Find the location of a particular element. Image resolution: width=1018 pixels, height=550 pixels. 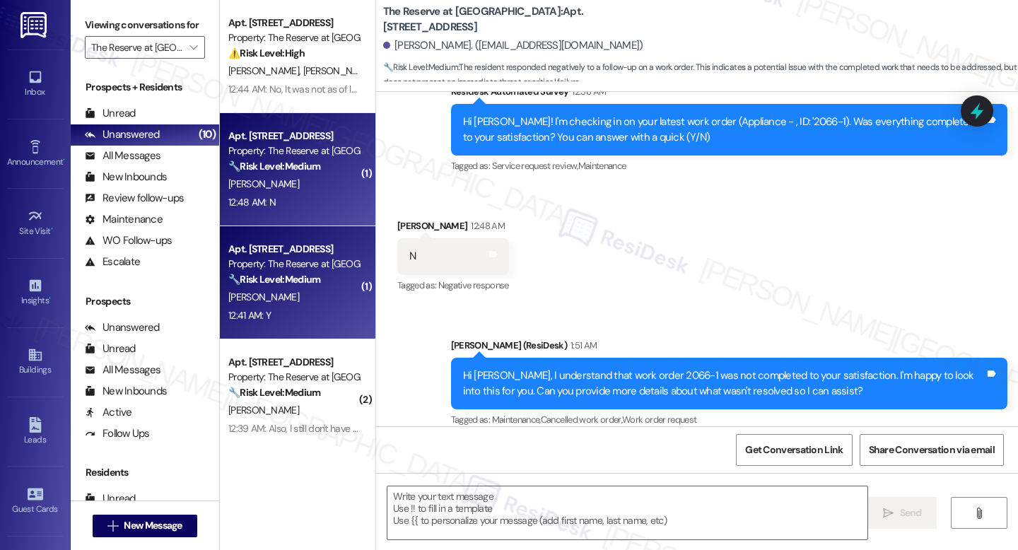

div: Prospects + Residents is located at coordinates (145, 87).